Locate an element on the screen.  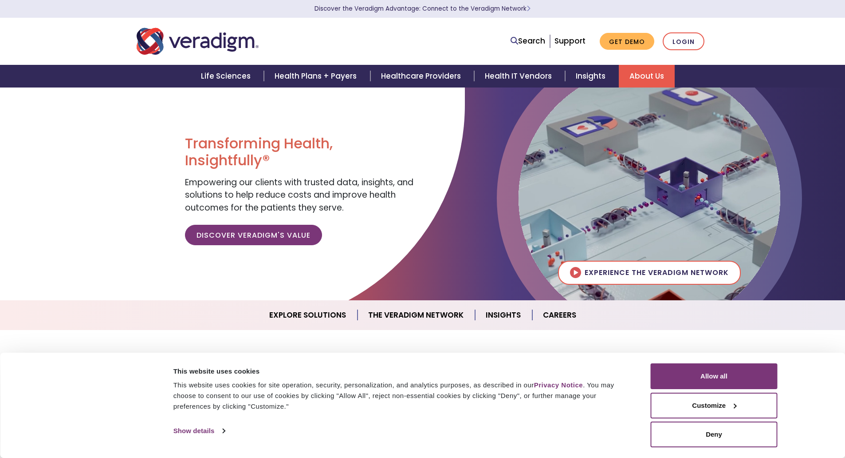
button: Allow all is located at coordinates (715, 376).